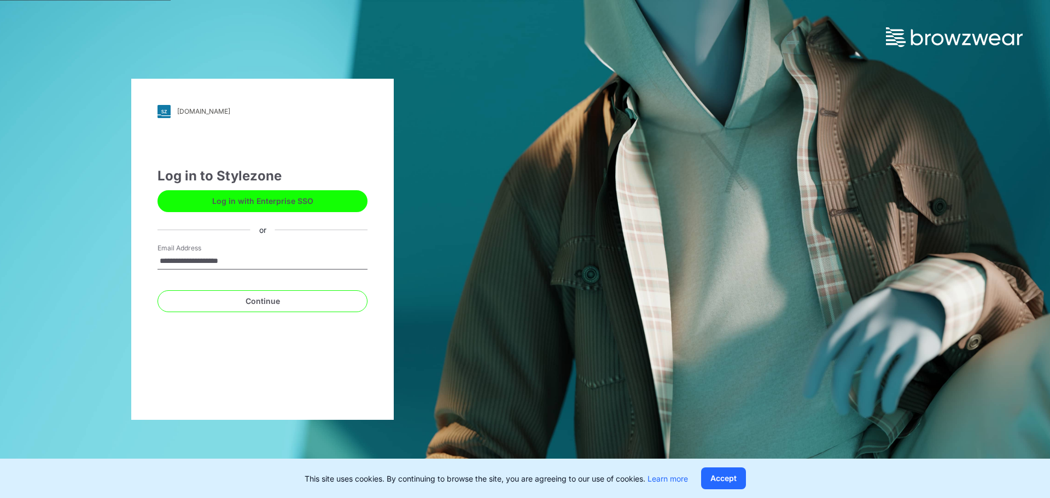  What do you see at coordinates (196, 248) in the screenshot?
I see `label: Email Address` at bounding box center [196, 248].